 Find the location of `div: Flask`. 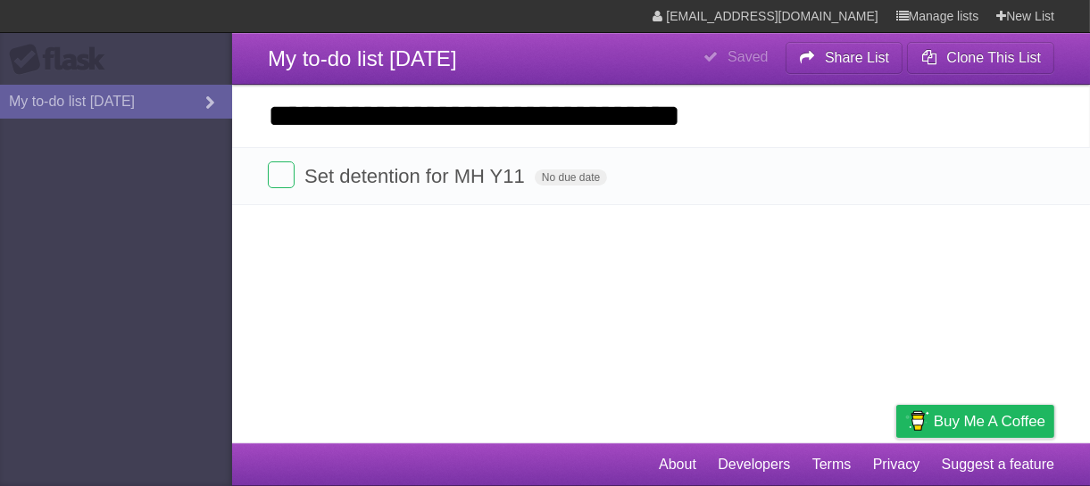

div: Flask is located at coordinates (62, 60).